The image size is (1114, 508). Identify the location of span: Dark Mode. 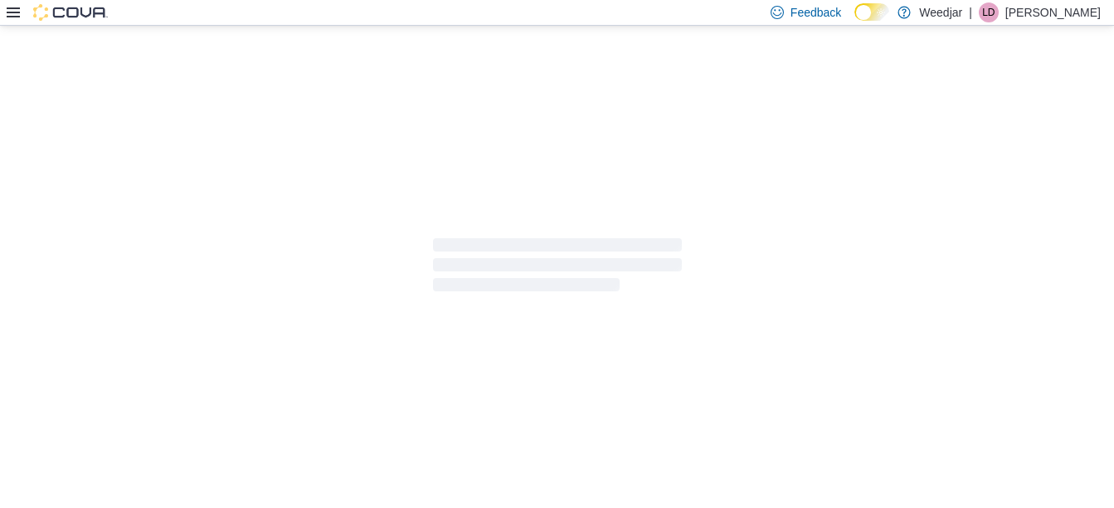
(854, 21).